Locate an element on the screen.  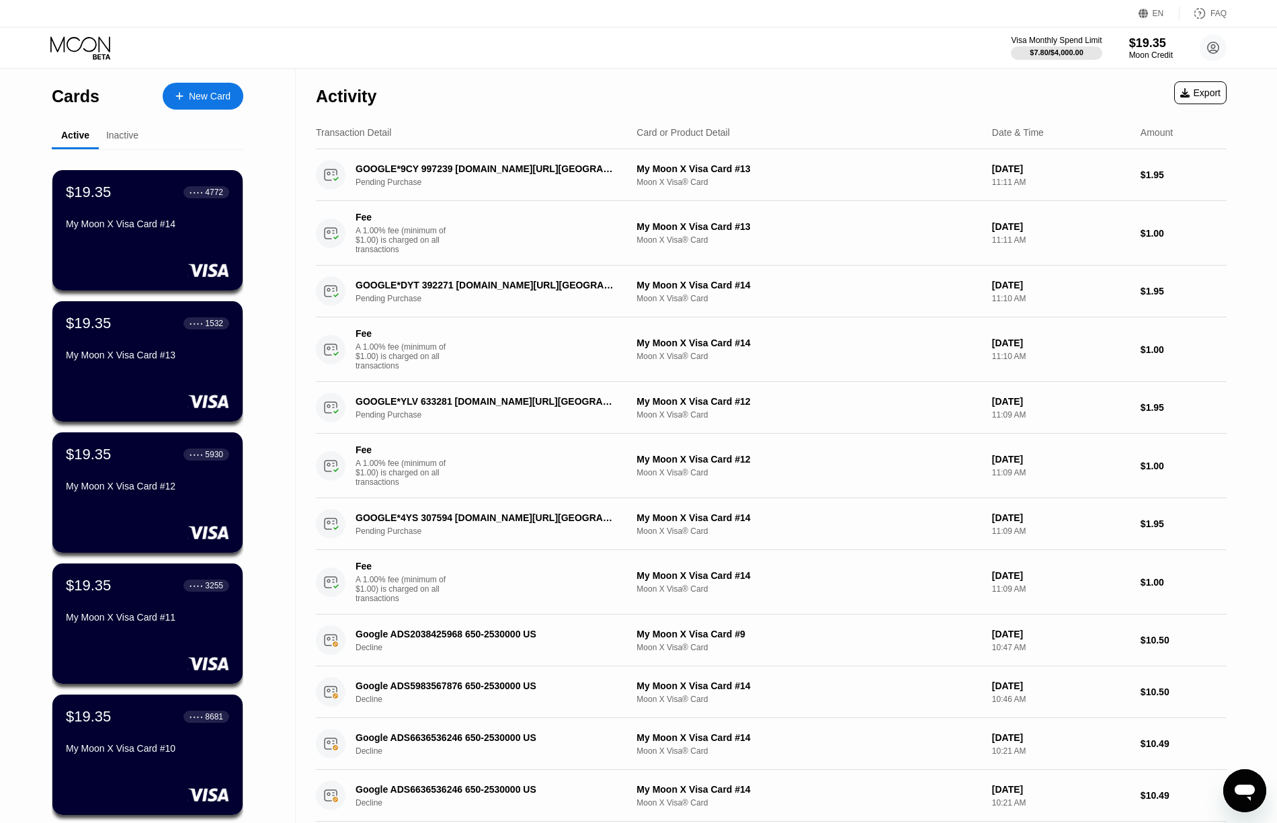
div: Card or Product Detail is located at coordinates (683, 132).